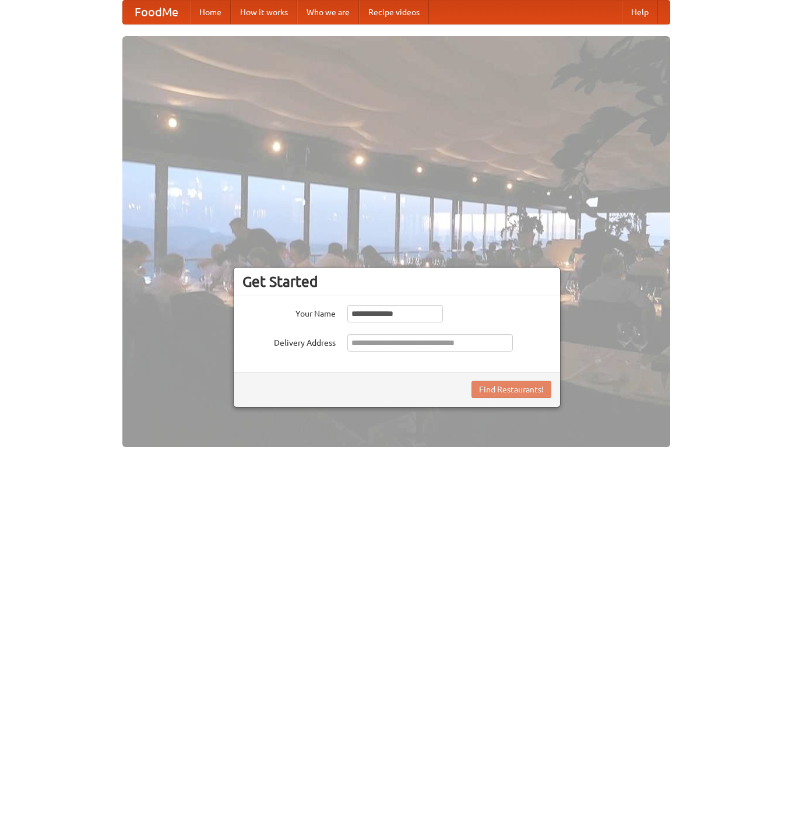 The width and height of the screenshot is (792, 825). Describe the element at coordinates (156, 12) in the screenshot. I see `a: FoodMe` at that location.